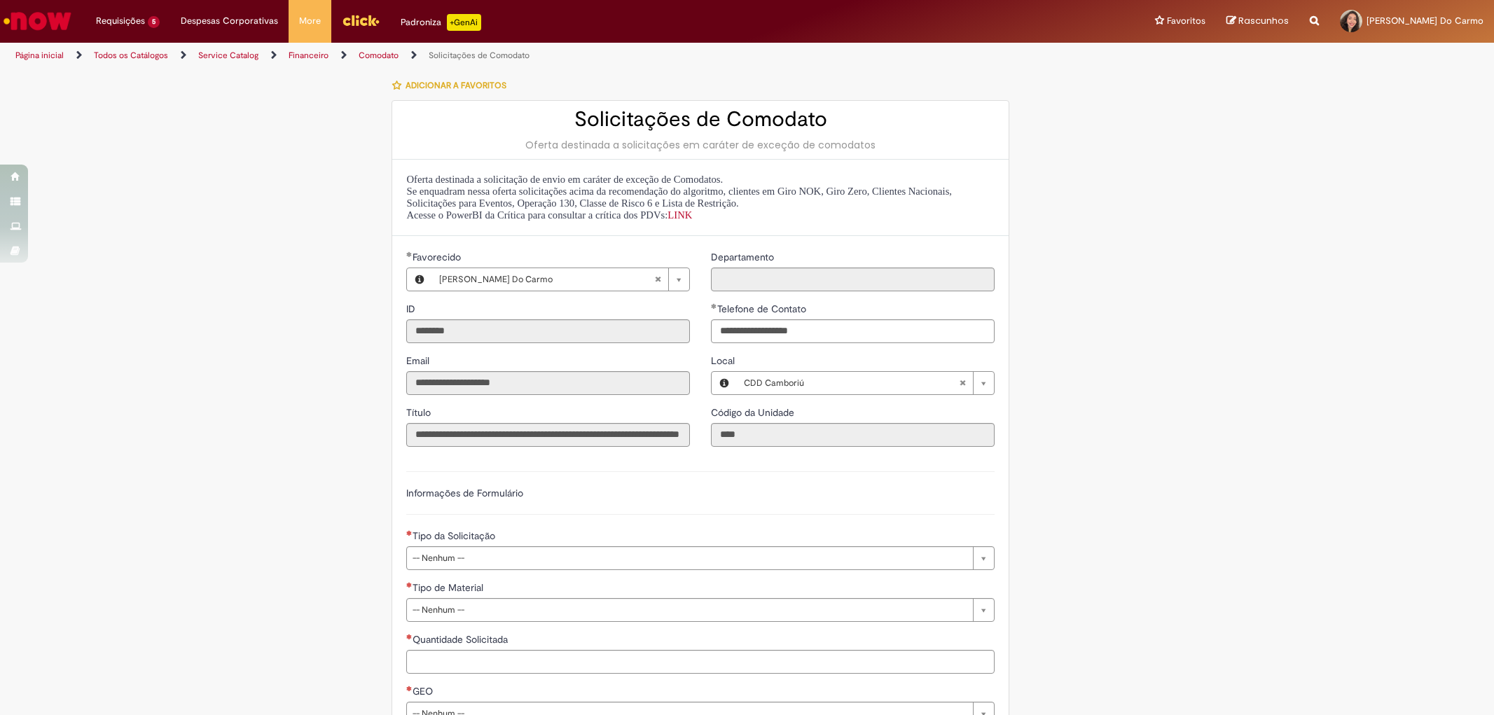 The height and width of the screenshot is (715, 1494). Describe the element at coordinates (700, 662) in the screenshot. I see `input: Quantidade Solicitada` at that location.